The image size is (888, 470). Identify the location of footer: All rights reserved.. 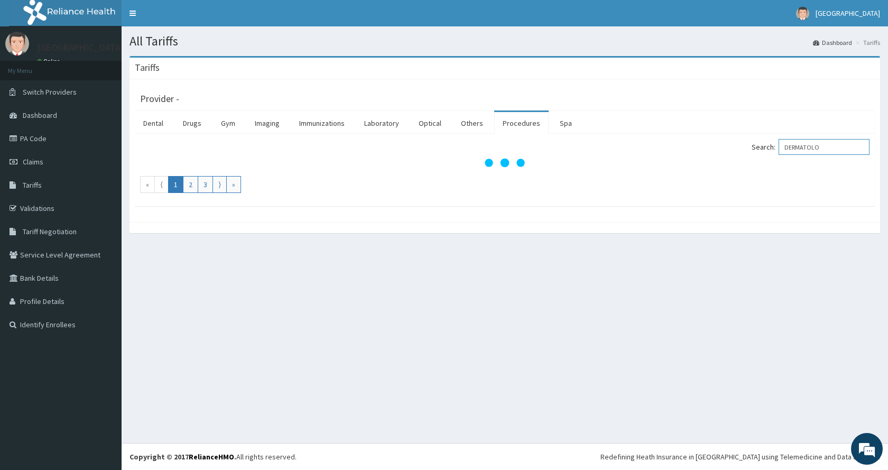
(505, 456).